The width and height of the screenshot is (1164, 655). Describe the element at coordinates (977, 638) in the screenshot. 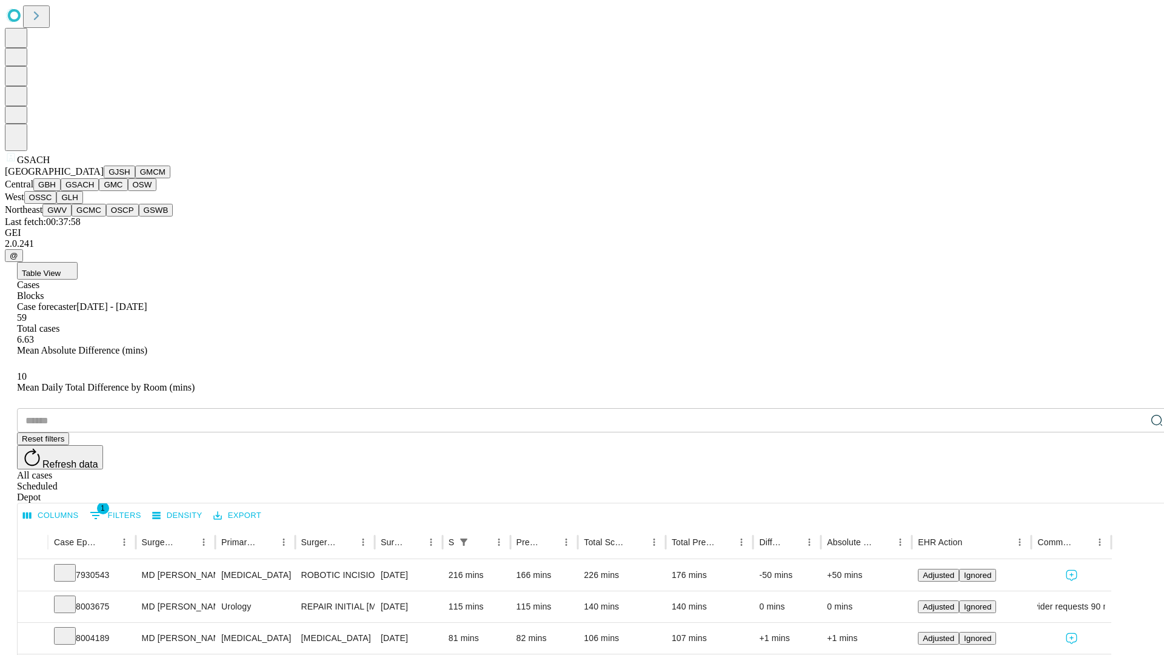

I see `button: Ignored` at that location.